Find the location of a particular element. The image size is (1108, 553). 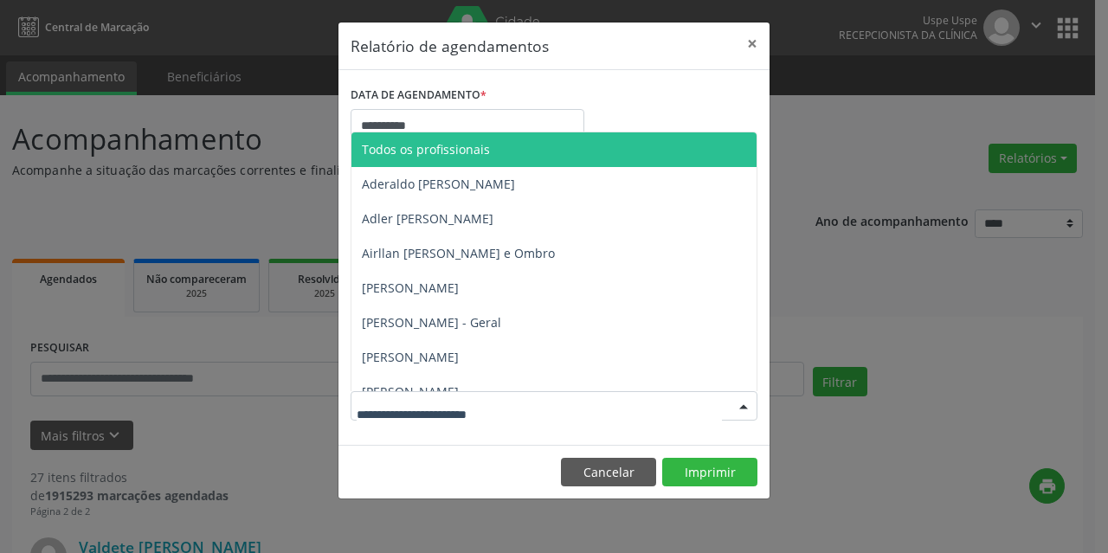

label: DATA DE AGENDAMENTO is located at coordinates (418, 95).